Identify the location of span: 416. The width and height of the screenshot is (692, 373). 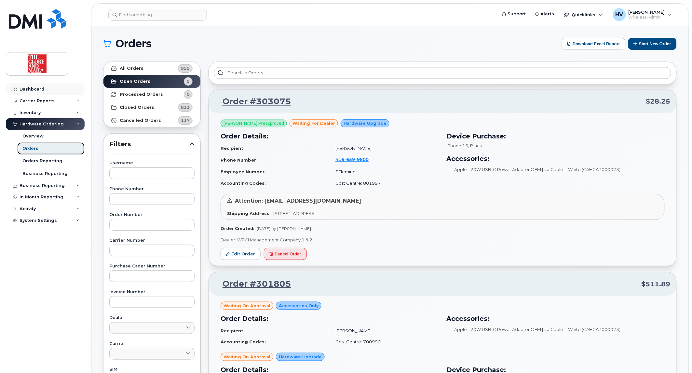
(352, 159).